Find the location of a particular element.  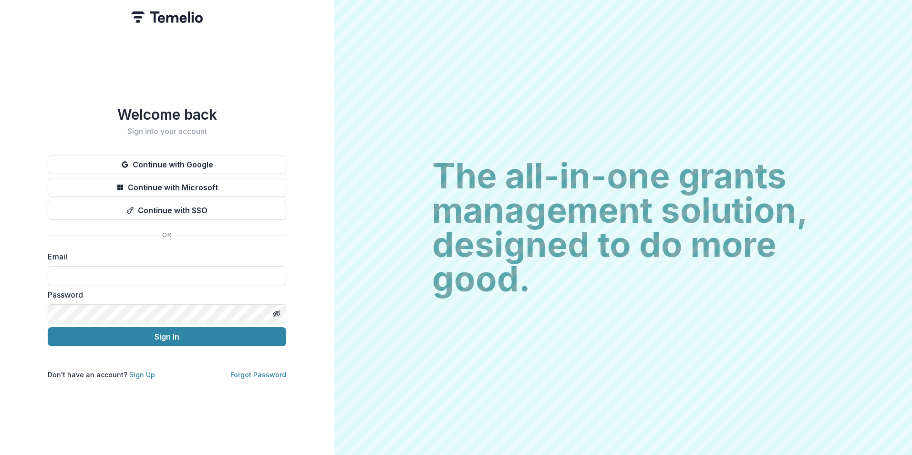

a: Sign Up is located at coordinates (142, 375).